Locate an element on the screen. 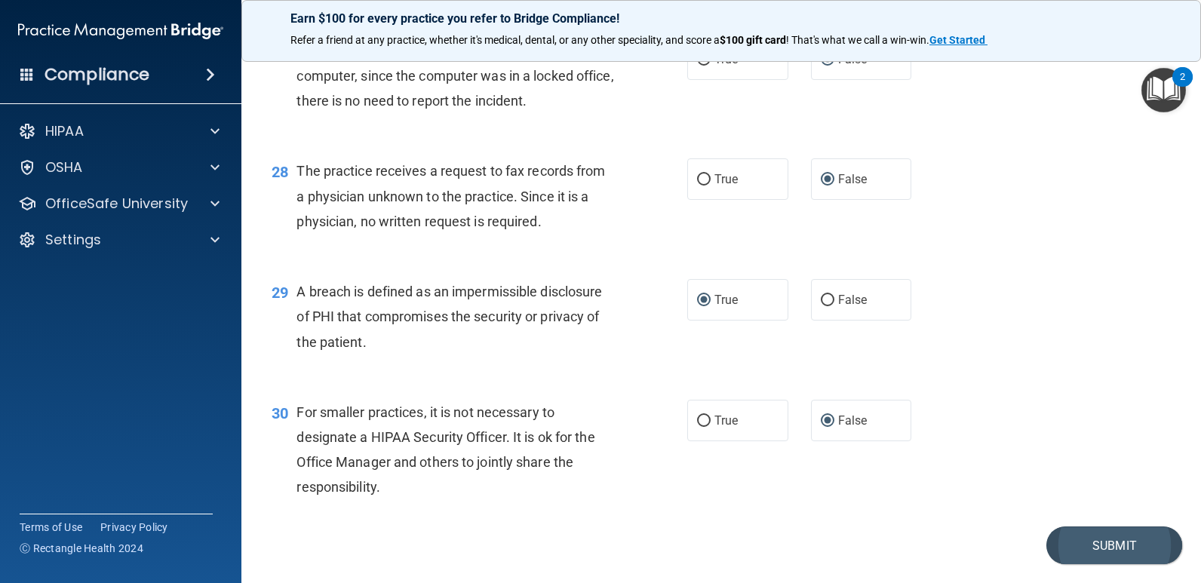 This screenshot has width=1201, height=583. span: 28 is located at coordinates (280, 172).